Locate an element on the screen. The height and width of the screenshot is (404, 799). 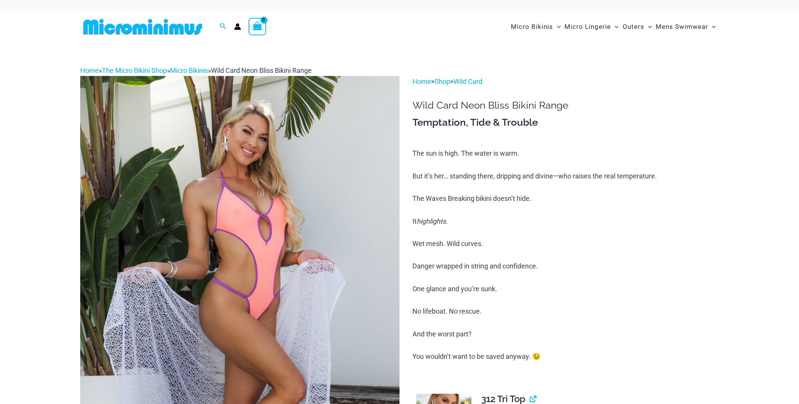
a: Wild Card is located at coordinates (468, 81).